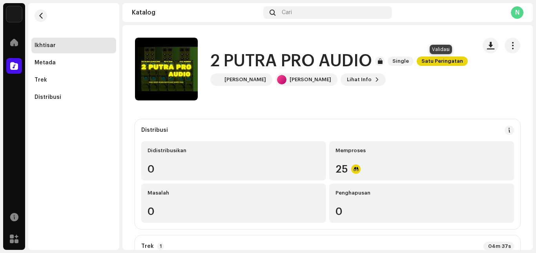  I want to click on img: 085ee5bd-5444-4fcc-b807-ecf604926c74, so click(217, 80).